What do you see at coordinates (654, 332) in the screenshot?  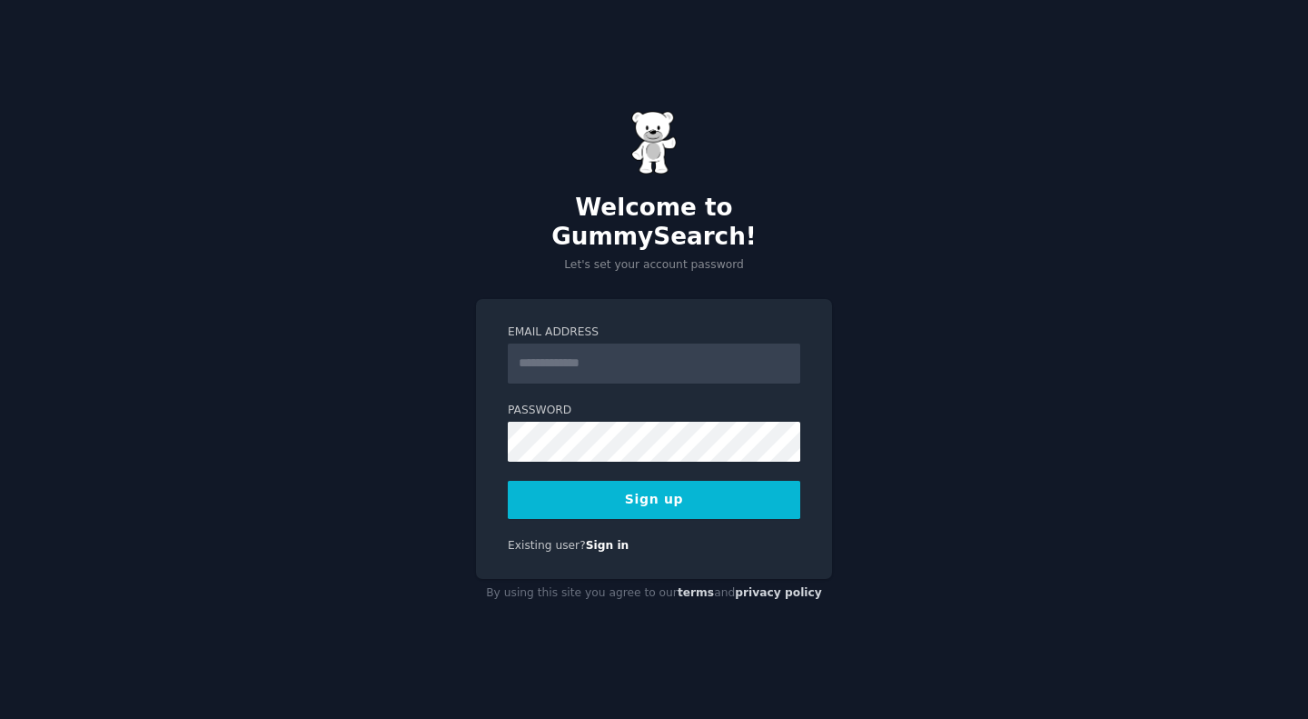 I see `label: Email Address` at bounding box center [654, 332].